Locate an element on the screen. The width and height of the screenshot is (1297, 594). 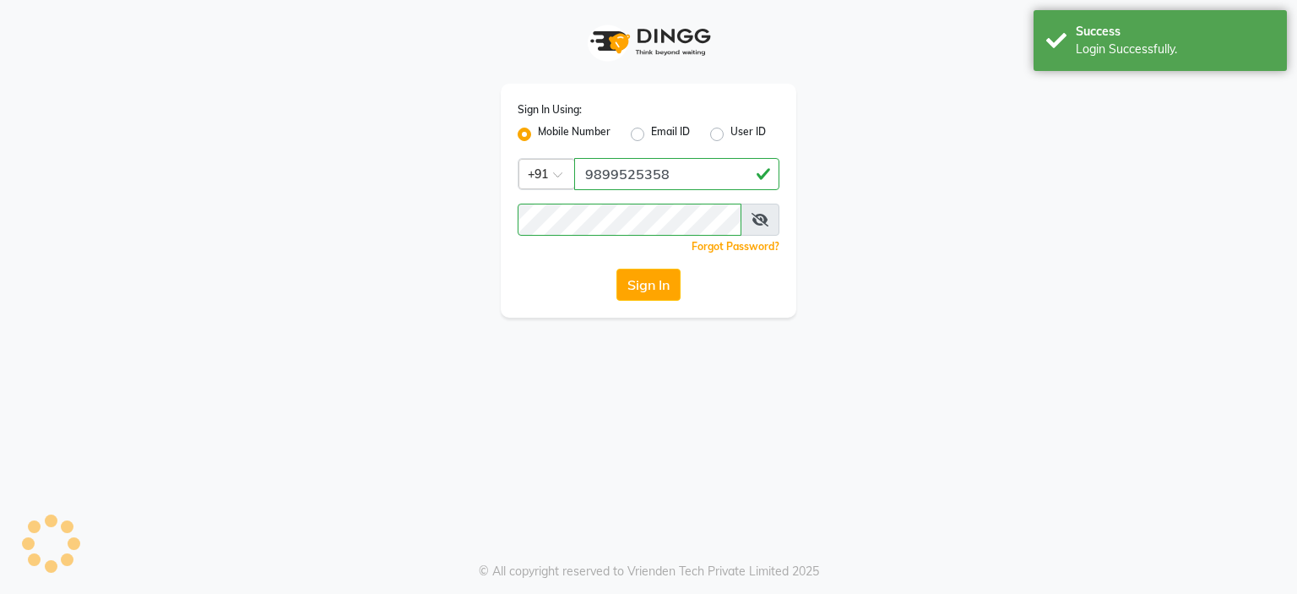
label: Mobile Number is located at coordinates (574, 134).